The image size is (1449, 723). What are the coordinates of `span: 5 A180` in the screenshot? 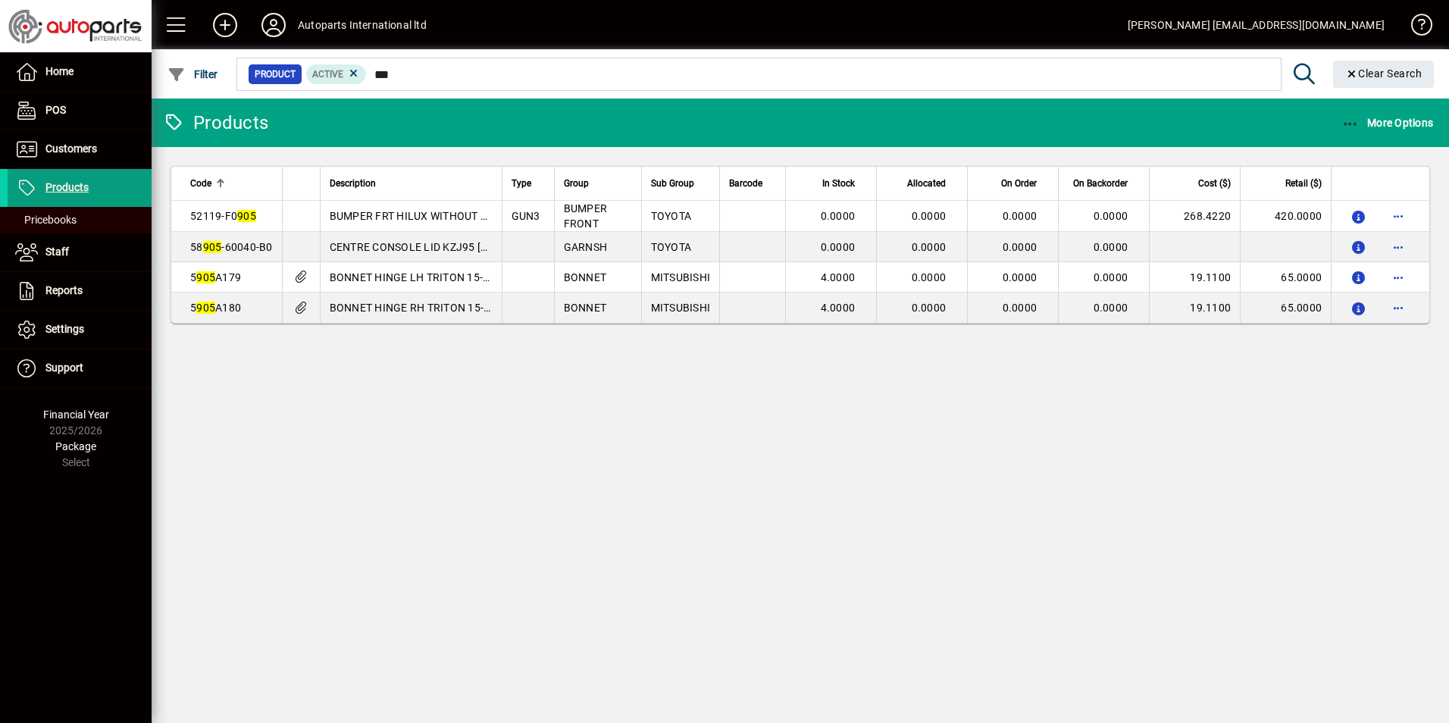 It's located at (215, 308).